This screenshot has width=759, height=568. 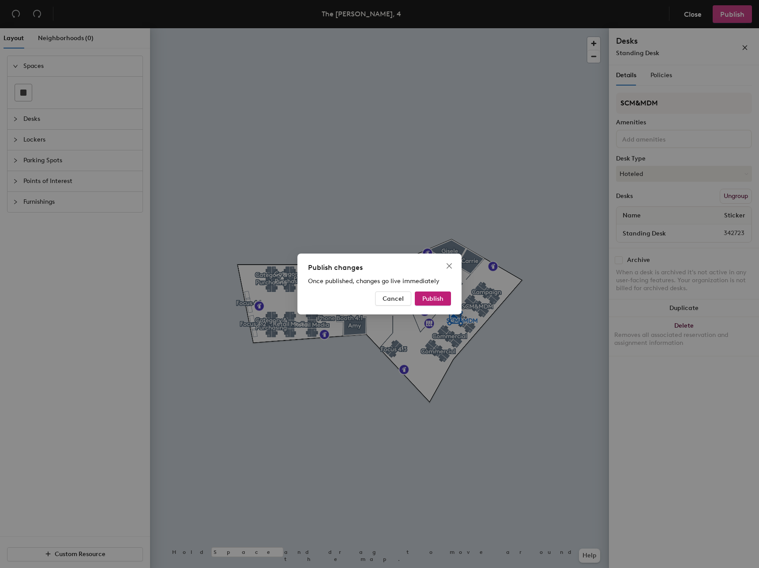 What do you see at coordinates (374, 281) in the screenshot?
I see `span: Once published, changes go live immediately` at bounding box center [374, 281].